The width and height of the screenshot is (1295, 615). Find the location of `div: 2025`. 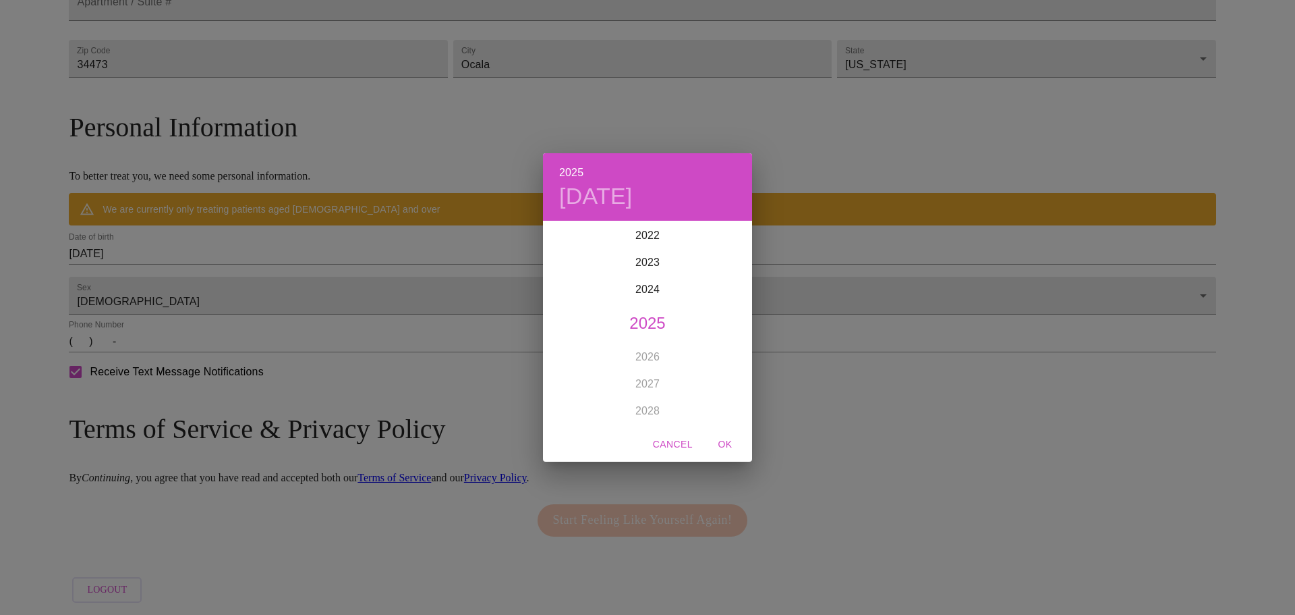

div: 2025 is located at coordinates (648, 323).